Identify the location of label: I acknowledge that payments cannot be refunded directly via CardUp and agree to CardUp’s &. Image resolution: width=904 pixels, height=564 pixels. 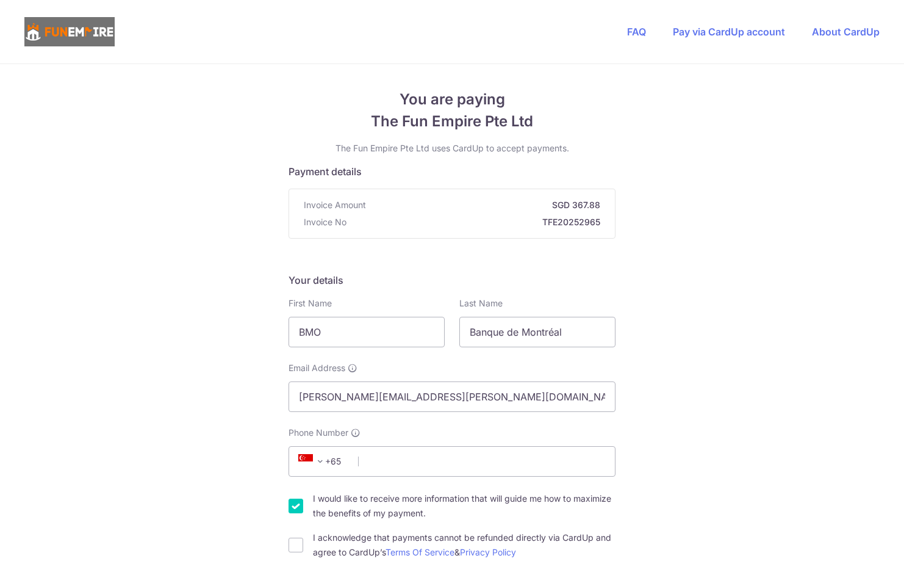
(464, 545).